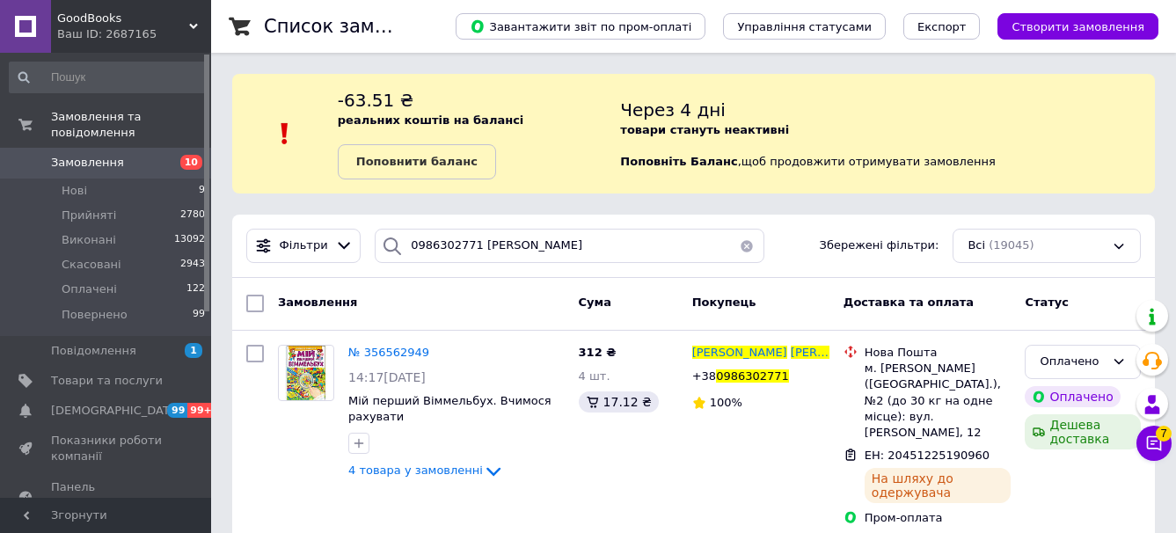  I want to click on div: Нова Пошта, so click(938, 353).